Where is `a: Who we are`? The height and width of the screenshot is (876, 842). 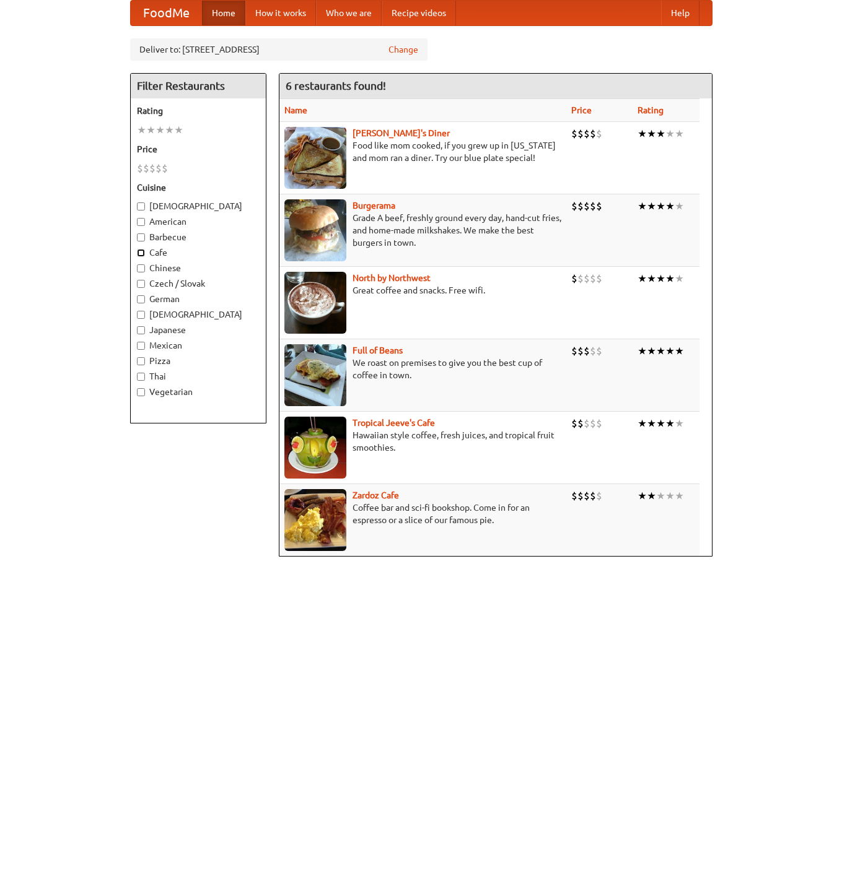
a: Who we are is located at coordinates (349, 13).